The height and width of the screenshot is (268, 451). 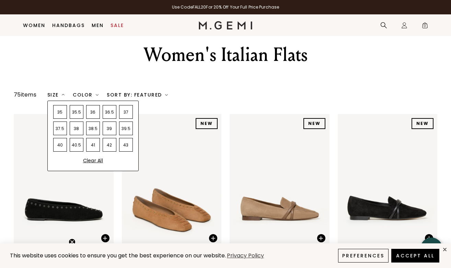 What do you see at coordinates (109, 112) in the screenshot?
I see `div: 36.5` at bounding box center [109, 112].